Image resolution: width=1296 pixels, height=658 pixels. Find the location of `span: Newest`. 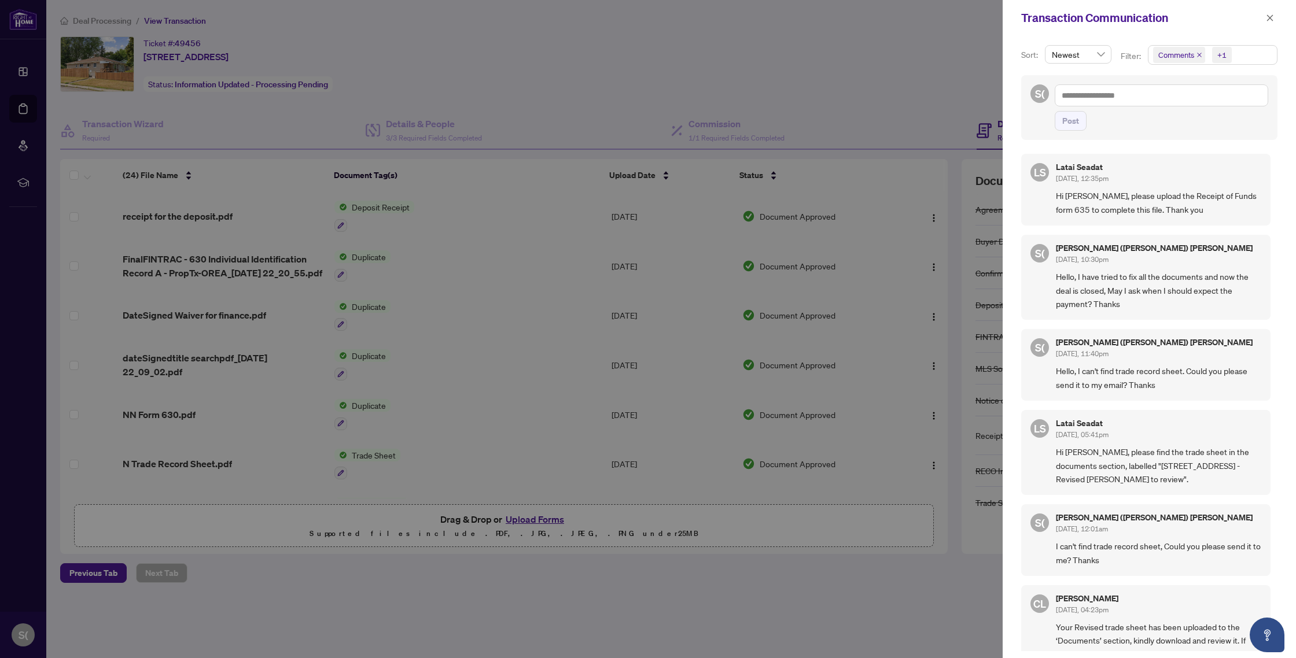

span: Newest is located at coordinates (1078, 54).